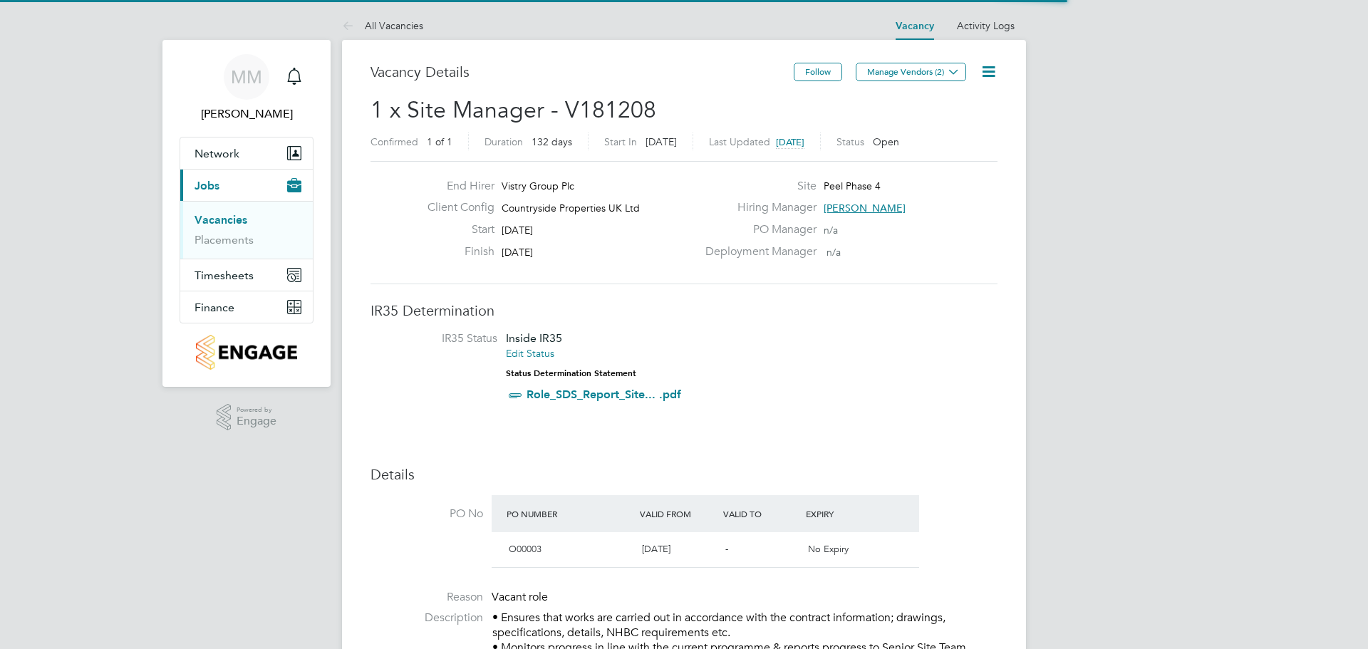 The image size is (1368, 649). What do you see at coordinates (569, 514) in the screenshot?
I see `div: PO Number` at bounding box center [569, 514].